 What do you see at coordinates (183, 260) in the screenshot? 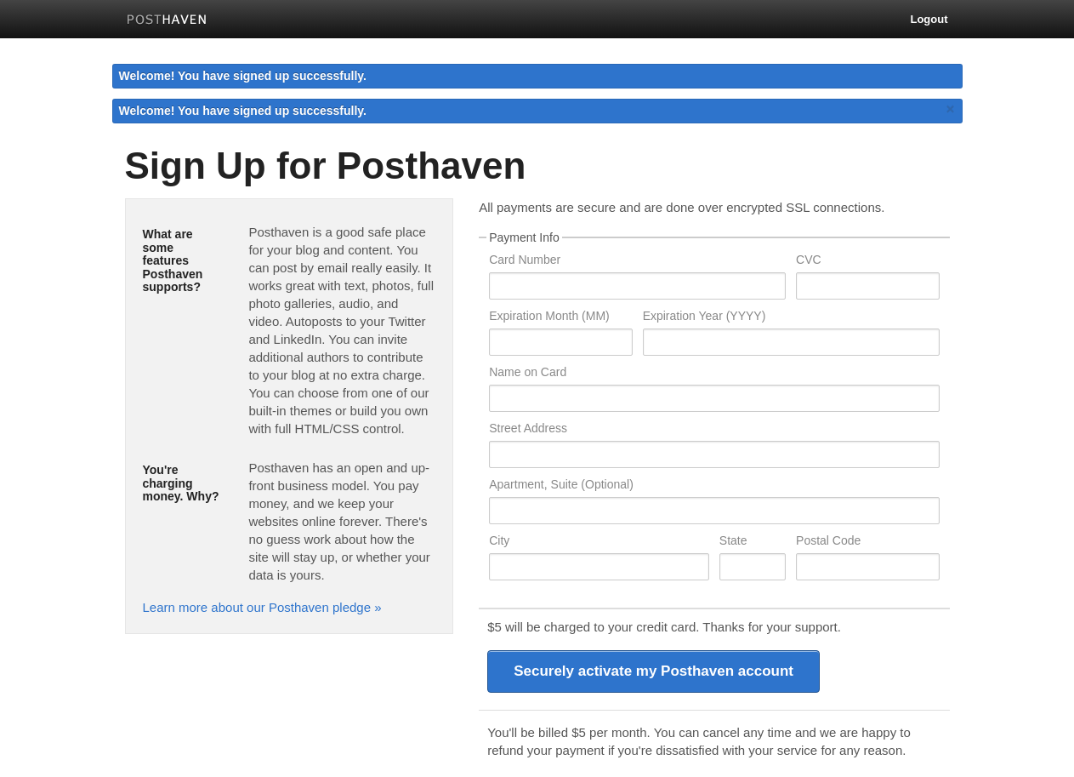
I see `h5: What are some features Posthaven supports?` at bounding box center [183, 260].